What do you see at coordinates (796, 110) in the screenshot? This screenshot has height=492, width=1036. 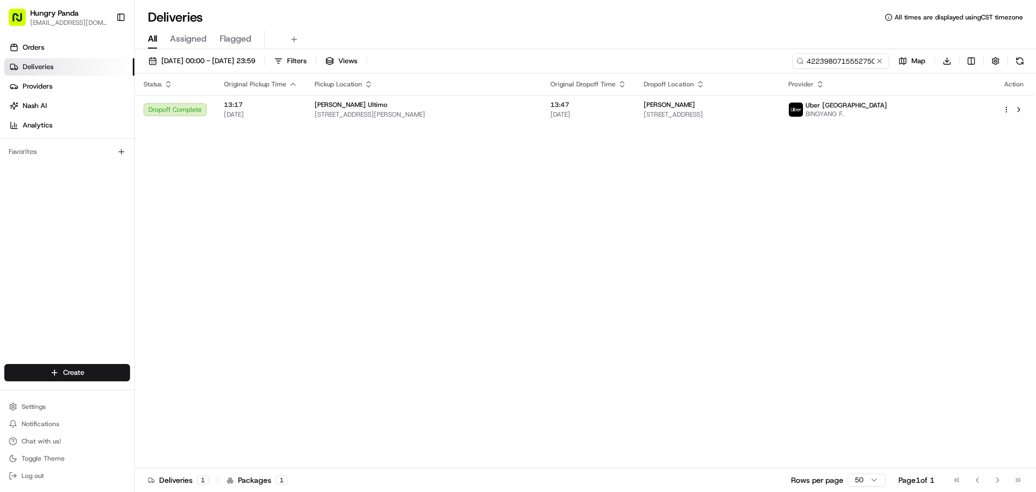 I see `img: uber-new-logo.jpeg` at bounding box center [796, 110].